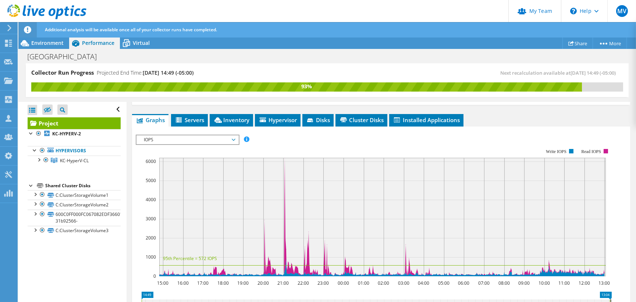 The width and height of the screenshot is (636, 302). I want to click on a: Hypervisors, so click(74, 151).